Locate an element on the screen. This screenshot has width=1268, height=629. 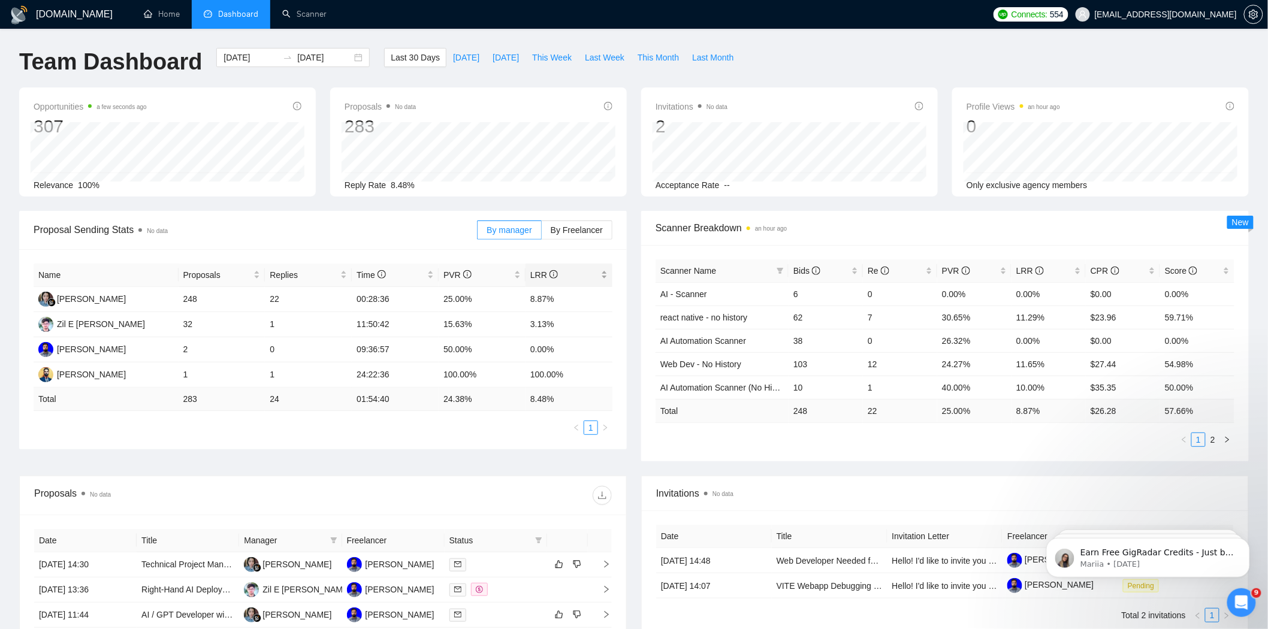
td: 30.65% is located at coordinates (974, 317).